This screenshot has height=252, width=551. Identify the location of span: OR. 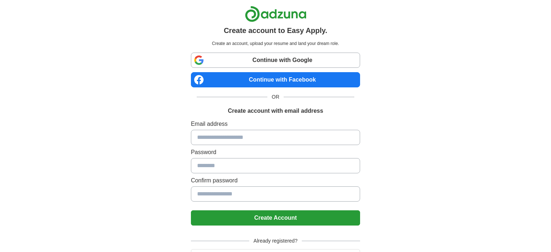
(275, 97).